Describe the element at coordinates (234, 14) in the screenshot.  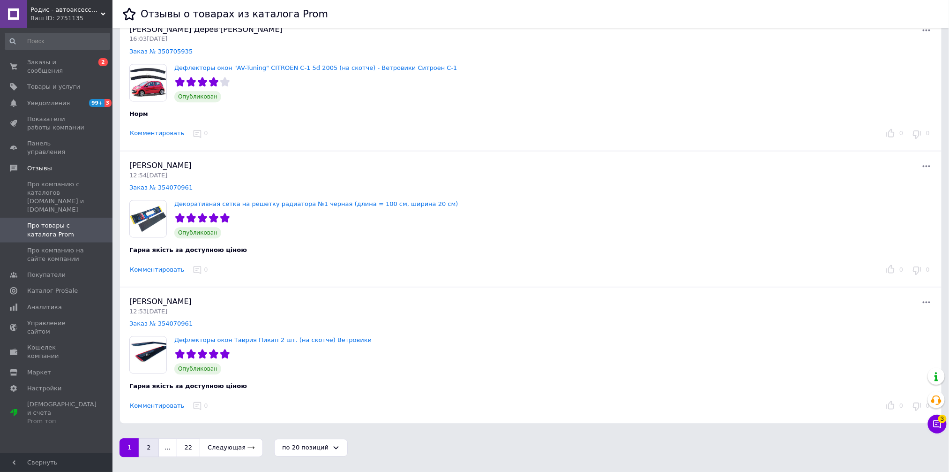
I see `h1: Отзывы о товарах из каталога Prom` at that location.